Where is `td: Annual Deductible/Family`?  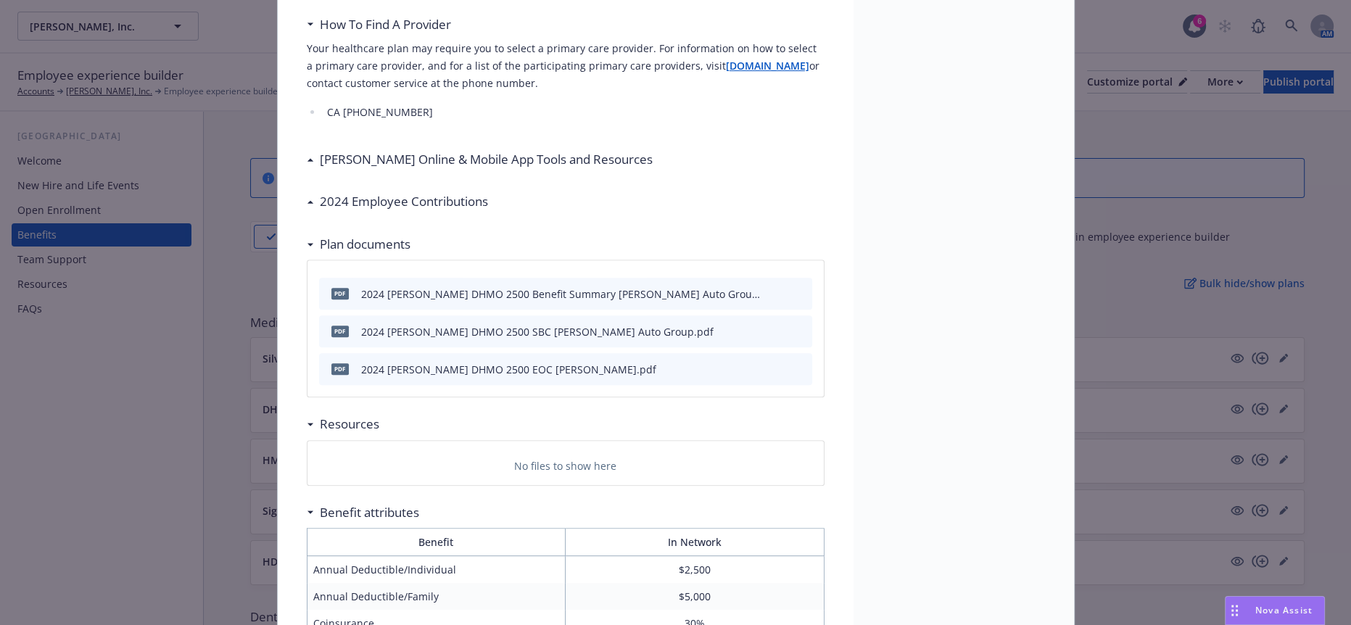
td: Annual Deductible/Family is located at coordinates (436, 596).